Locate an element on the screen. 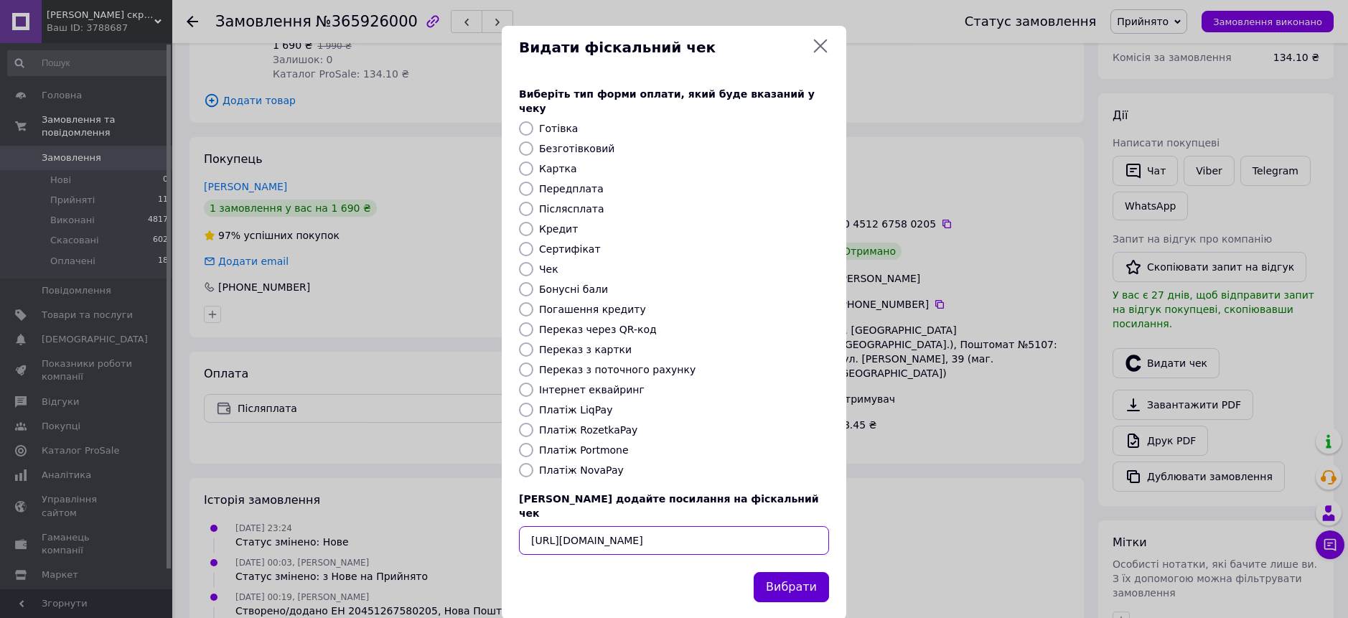 This screenshot has height=618, width=1348. label: Погашення кредиту is located at coordinates (592, 309).